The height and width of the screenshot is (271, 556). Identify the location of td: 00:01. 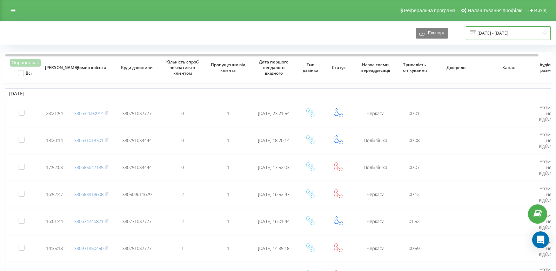
(414, 113).